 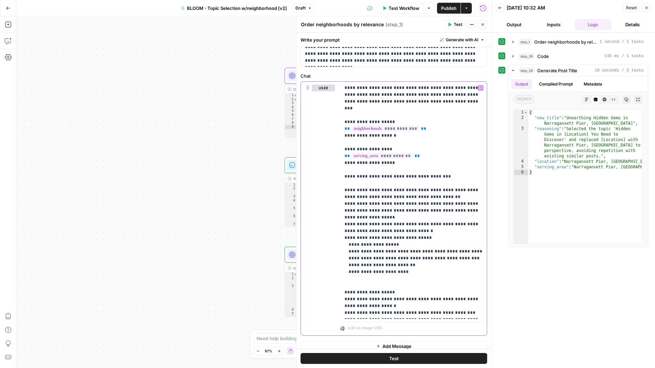 What do you see at coordinates (237, 8) in the screenshot?
I see `span: BLOOM - Topic Selection w/neighborhood [v2]` at bounding box center [237, 8].